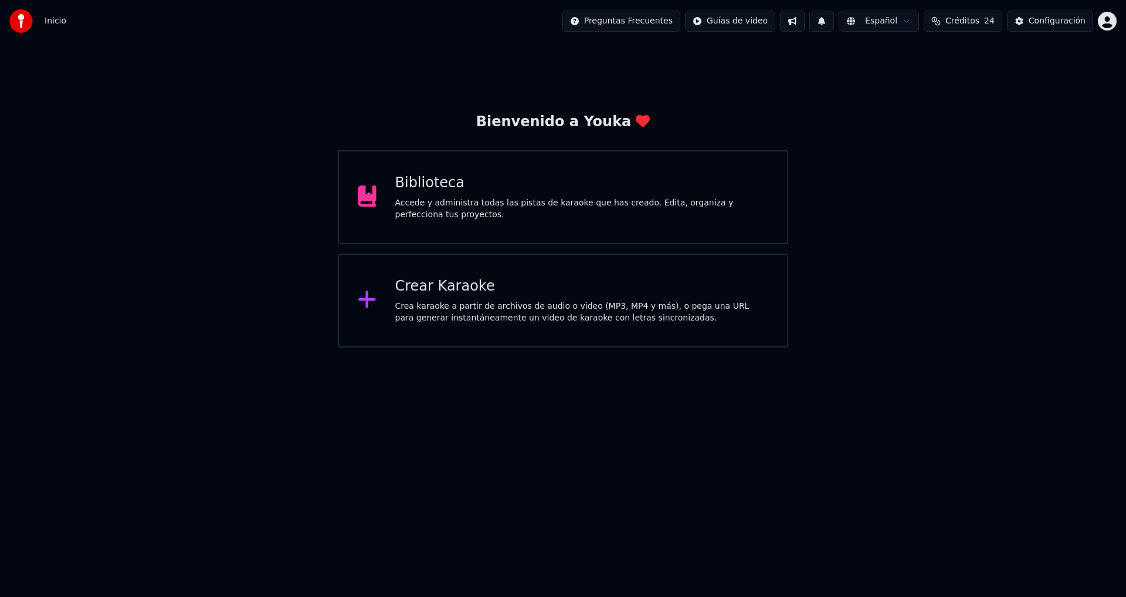 This screenshot has height=597, width=1126. What do you see at coordinates (730, 21) in the screenshot?
I see `button: Guías de video` at bounding box center [730, 21].